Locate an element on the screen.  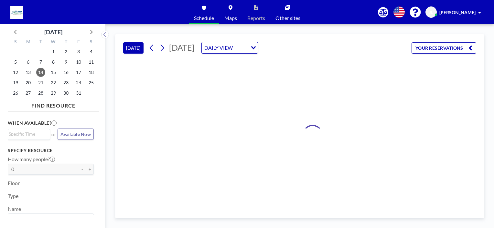
span: Monday, October 6, 2025 is located at coordinates (28, 62).